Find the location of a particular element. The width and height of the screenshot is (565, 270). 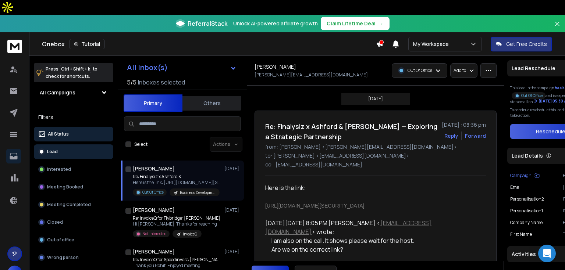

button: Close banner is located at coordinates (557, 28).